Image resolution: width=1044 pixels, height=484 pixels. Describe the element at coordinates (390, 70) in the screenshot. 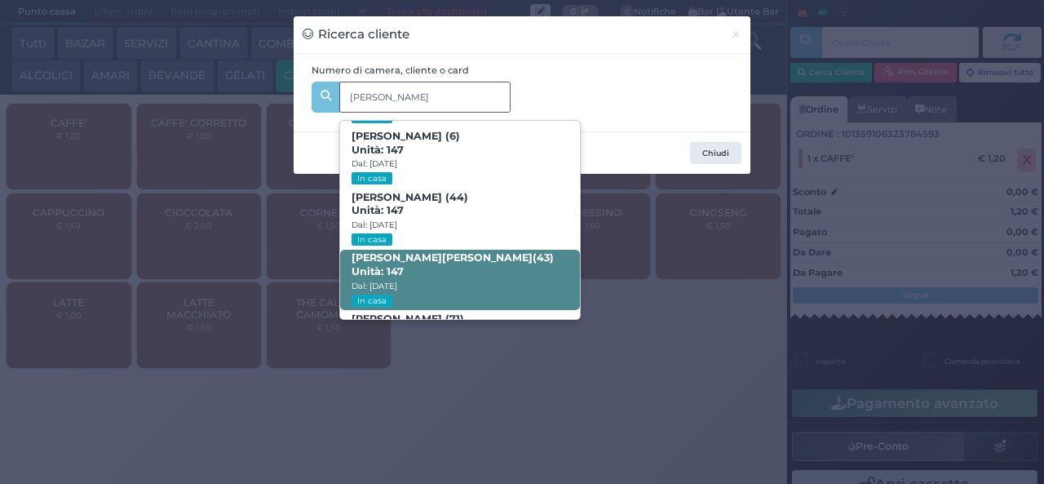

I see `label: Numero di camera, cliente o card` at that location.